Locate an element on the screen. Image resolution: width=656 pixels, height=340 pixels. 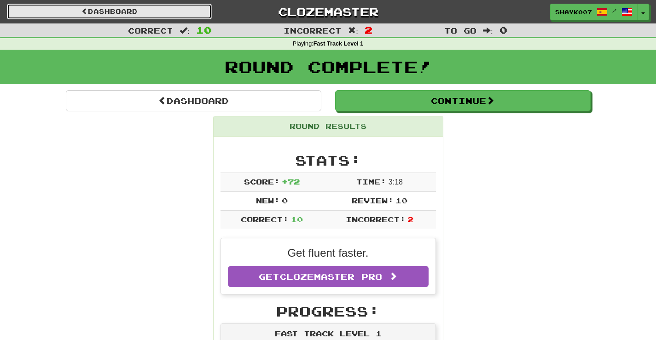
span: Correct: is located at coordinates (265, 219).